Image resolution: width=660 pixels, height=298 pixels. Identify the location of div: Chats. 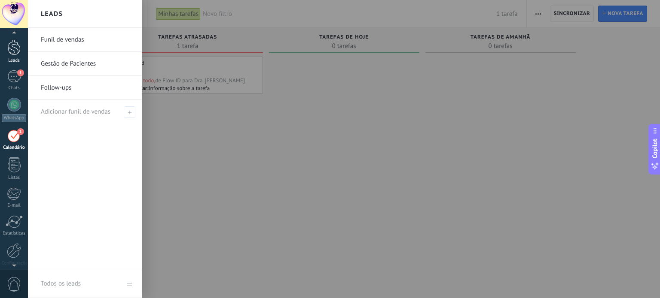
(14, 88).